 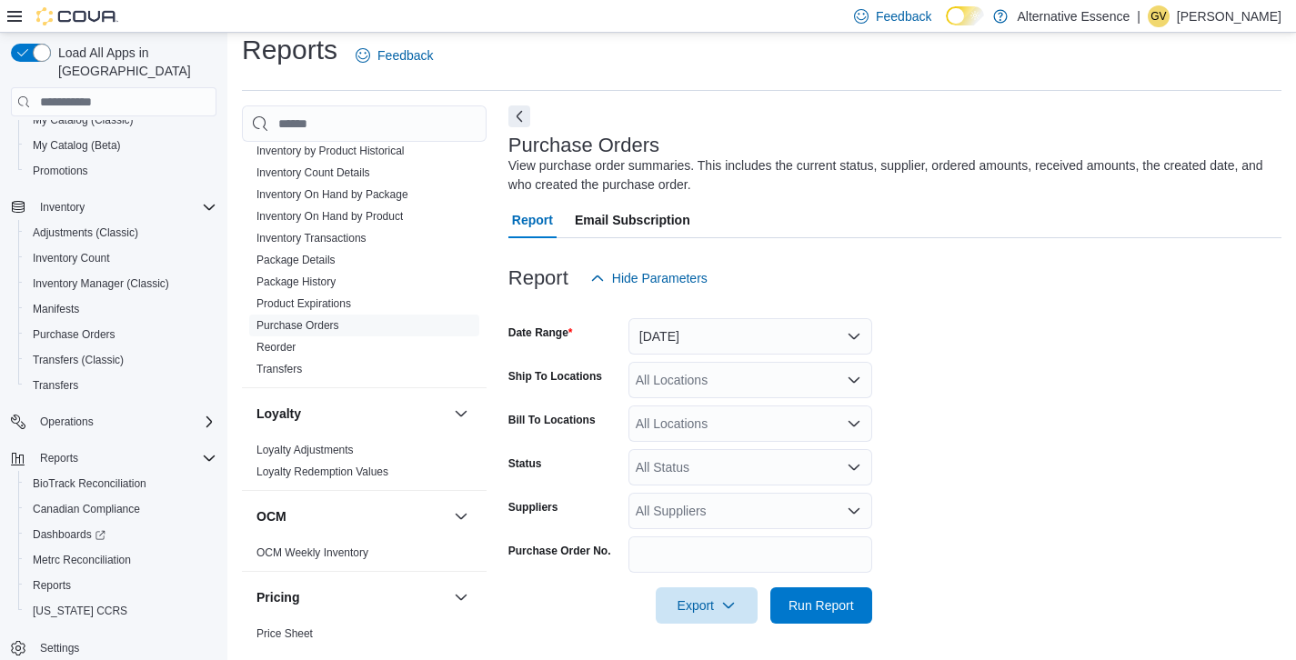 I want to click on div: Loyalty, so click(x=364, y=465).